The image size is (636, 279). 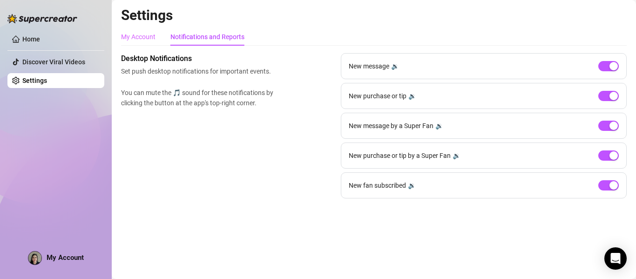 I want to click on span: You can mute the 🎵 sound for these notifications by clicking the button at the app's top-right co..., so click(x=199, y=98).